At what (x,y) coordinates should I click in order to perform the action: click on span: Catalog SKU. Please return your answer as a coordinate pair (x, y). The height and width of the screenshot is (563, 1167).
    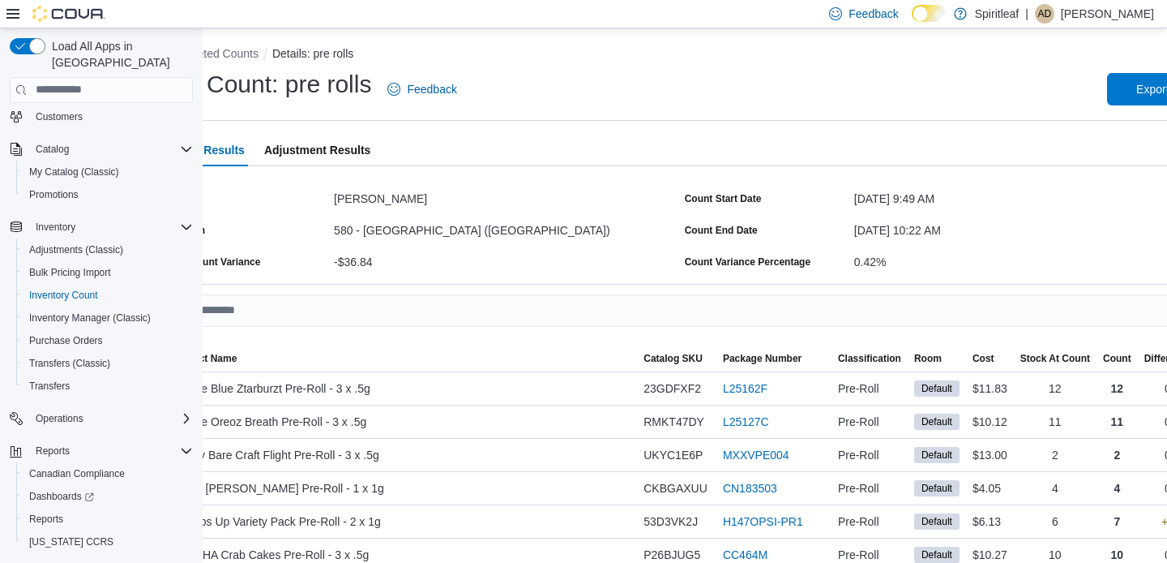
    Looking at the image, I should click on (673, 358).